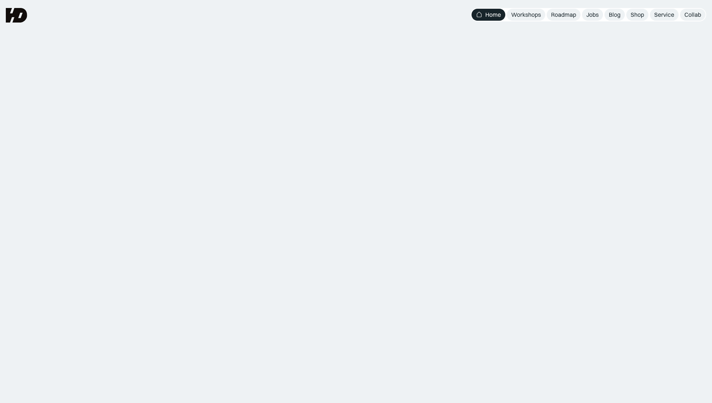  Describe the element at coordinates (637, 15) in the screenshot. I see `a: Shop` at that location.